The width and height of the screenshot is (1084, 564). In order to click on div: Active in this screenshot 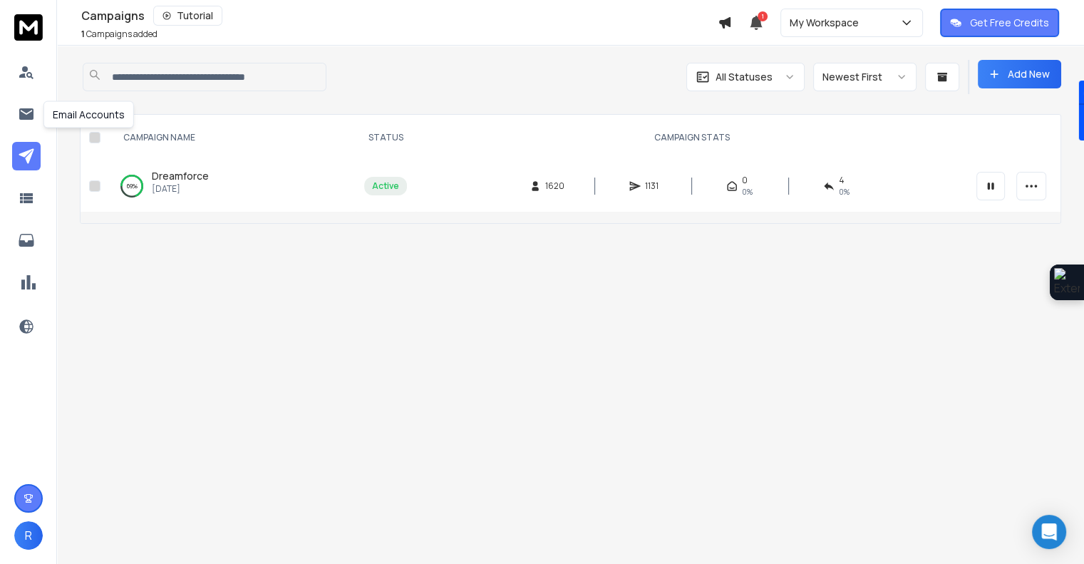, I will do `click(386, 186)`.